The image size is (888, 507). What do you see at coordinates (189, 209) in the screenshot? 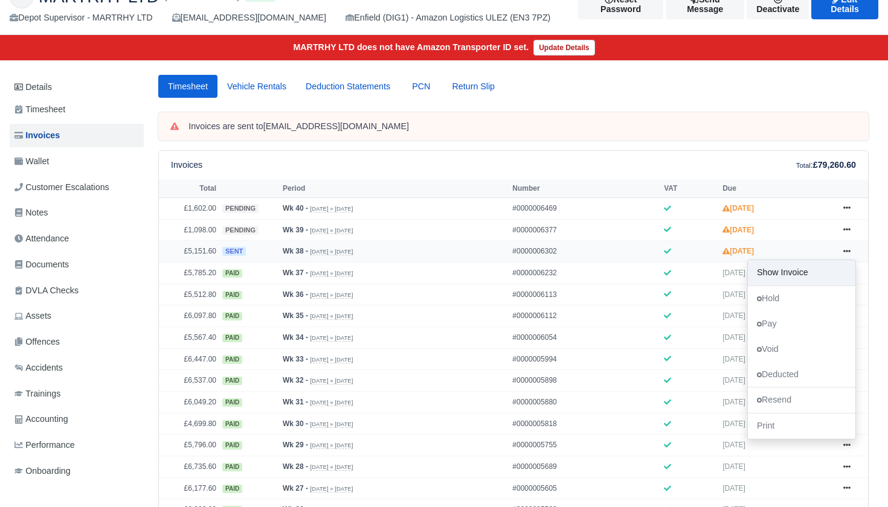
I see `td: £1,602.00` at bounding box center [189, 209].